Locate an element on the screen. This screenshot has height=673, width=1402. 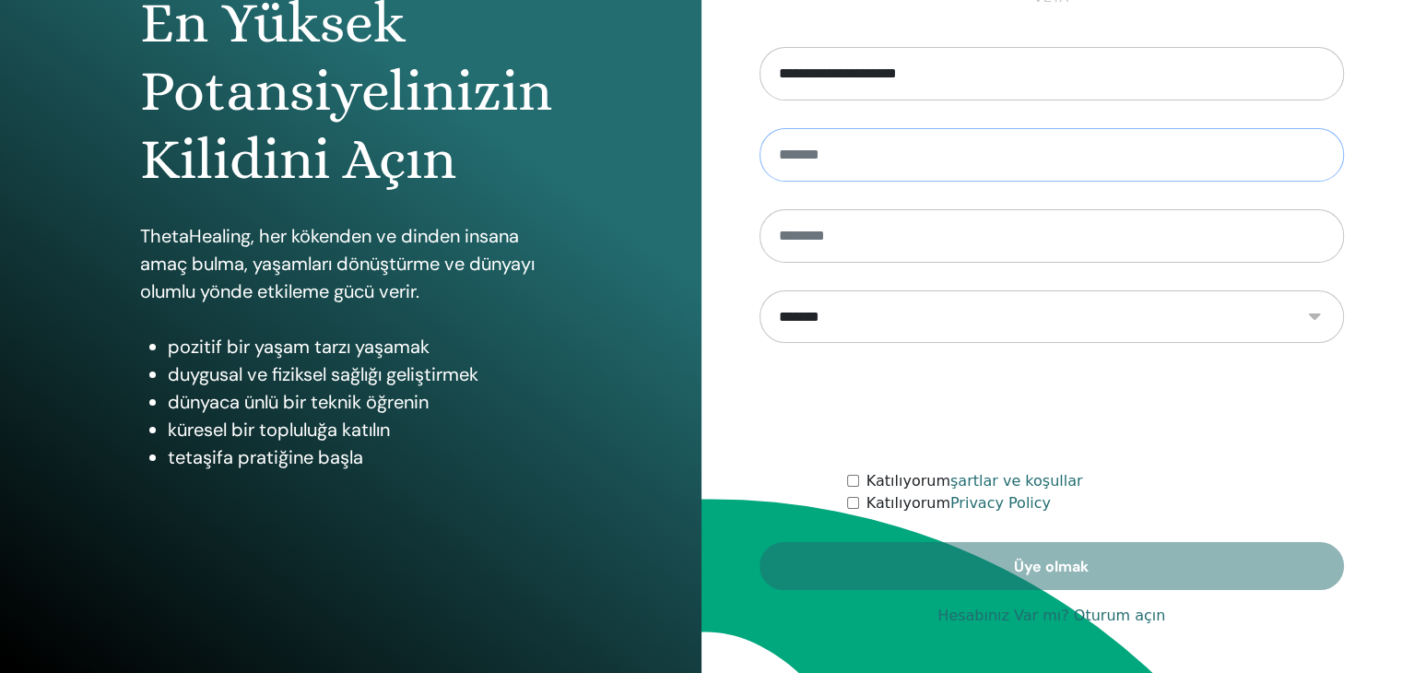
p: ThetaHealing, her kökenden ve dinden insana amaç bulma, yaşamları dönüştürme ve dünyayı olumlu yö... is located at coordinates (350, 264).